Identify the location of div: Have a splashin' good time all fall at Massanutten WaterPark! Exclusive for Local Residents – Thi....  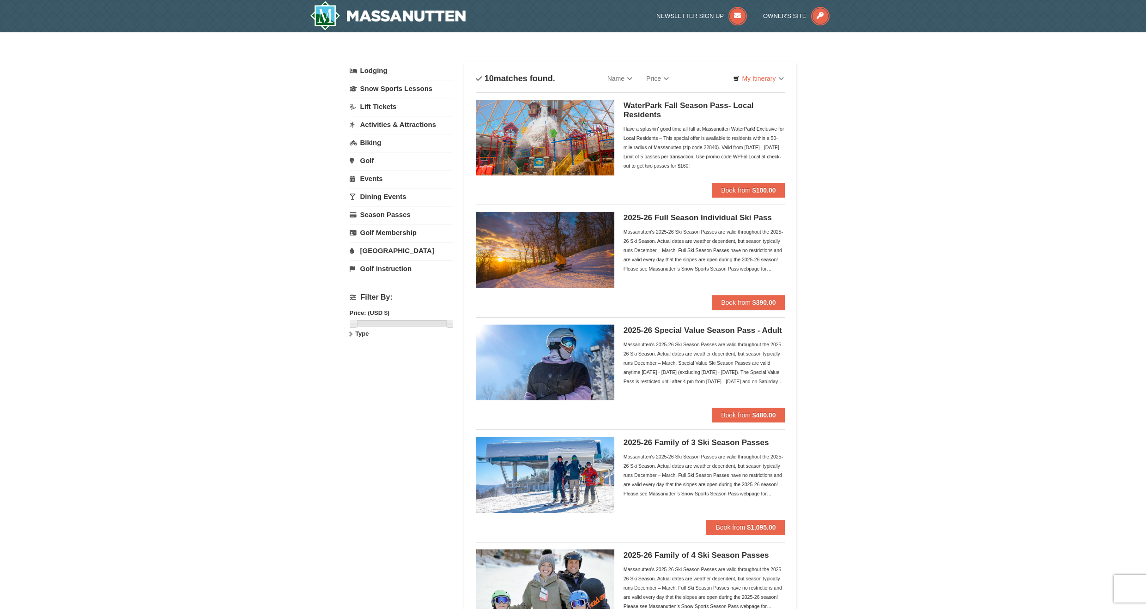
(704, 147).